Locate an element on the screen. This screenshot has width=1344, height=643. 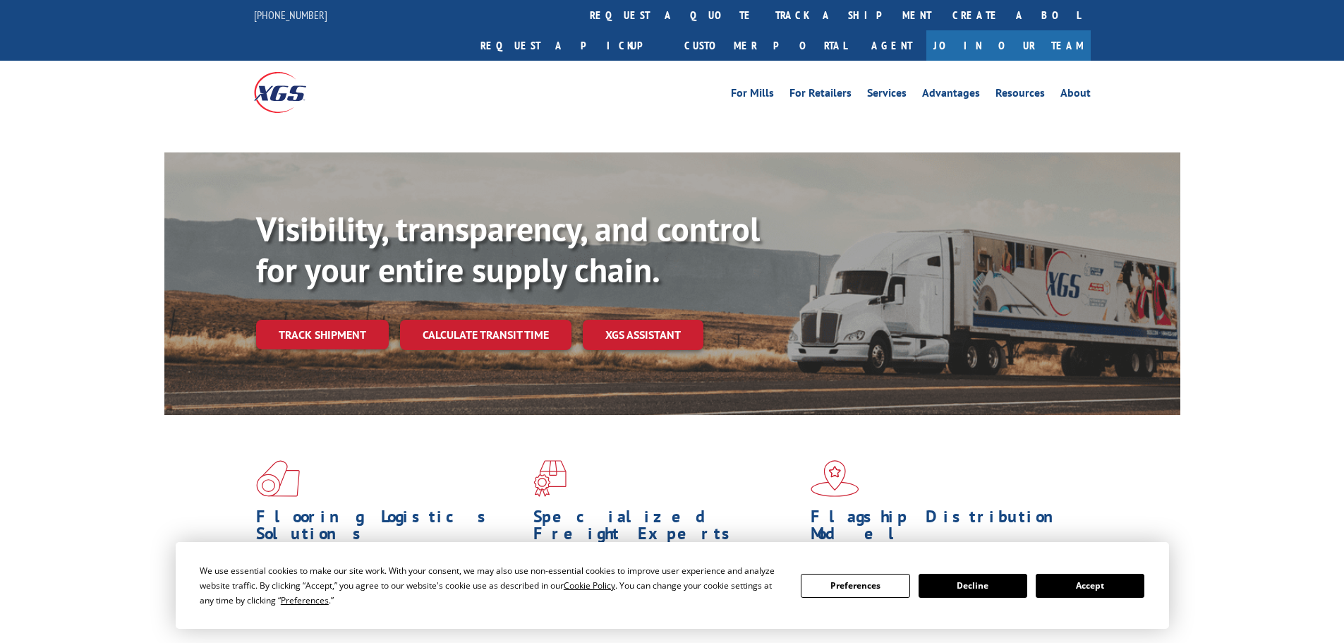
a: Track shipment is located at coordinates (322, 334).